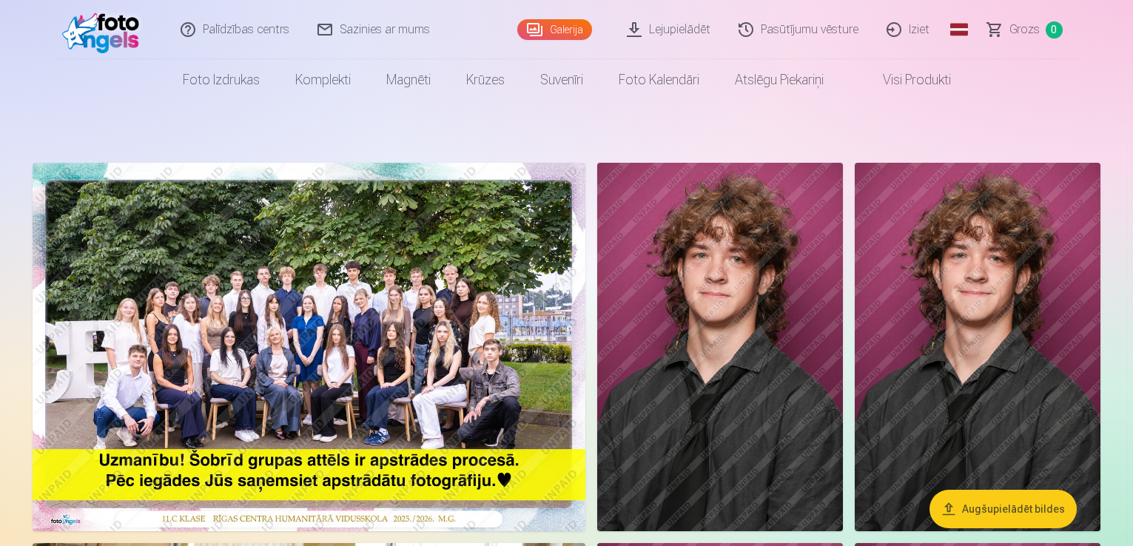 This screenshot has width=1133, height=546. What do you see at coordinates (658, 80) in the screenshot?
I see `a: Foto kalendāri` at bounding box center [658, 80].